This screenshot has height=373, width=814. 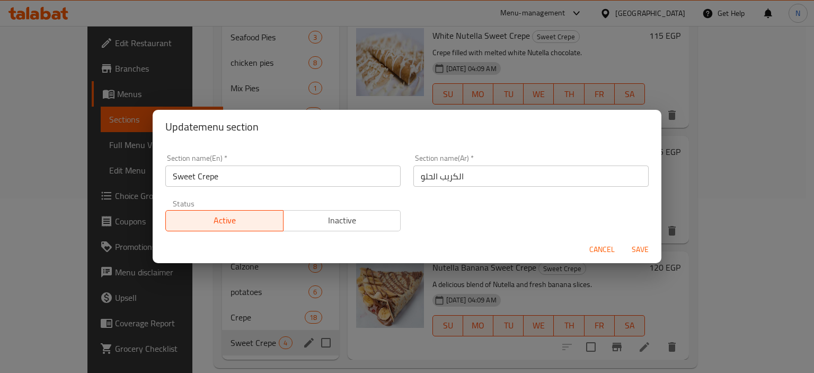 I want to click on span: Inactive, so click(x=342, y=220).